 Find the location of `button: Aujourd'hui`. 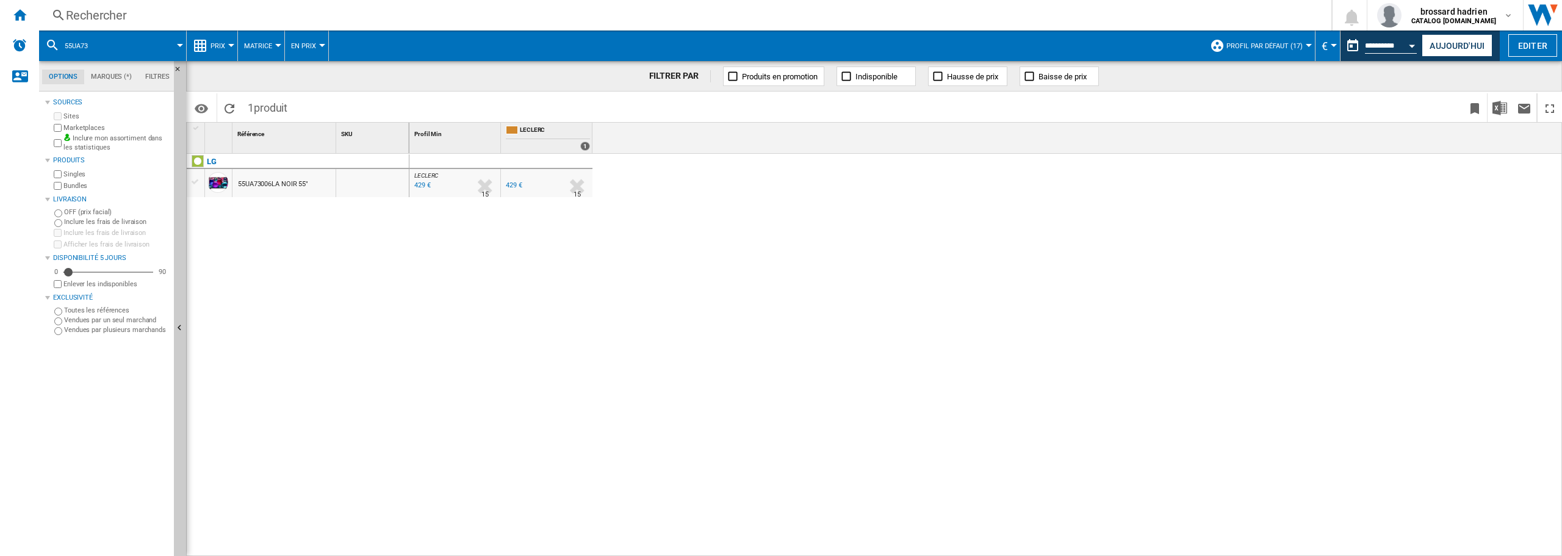

button: Aujourd'hui is located at coordinates (1457, 45).